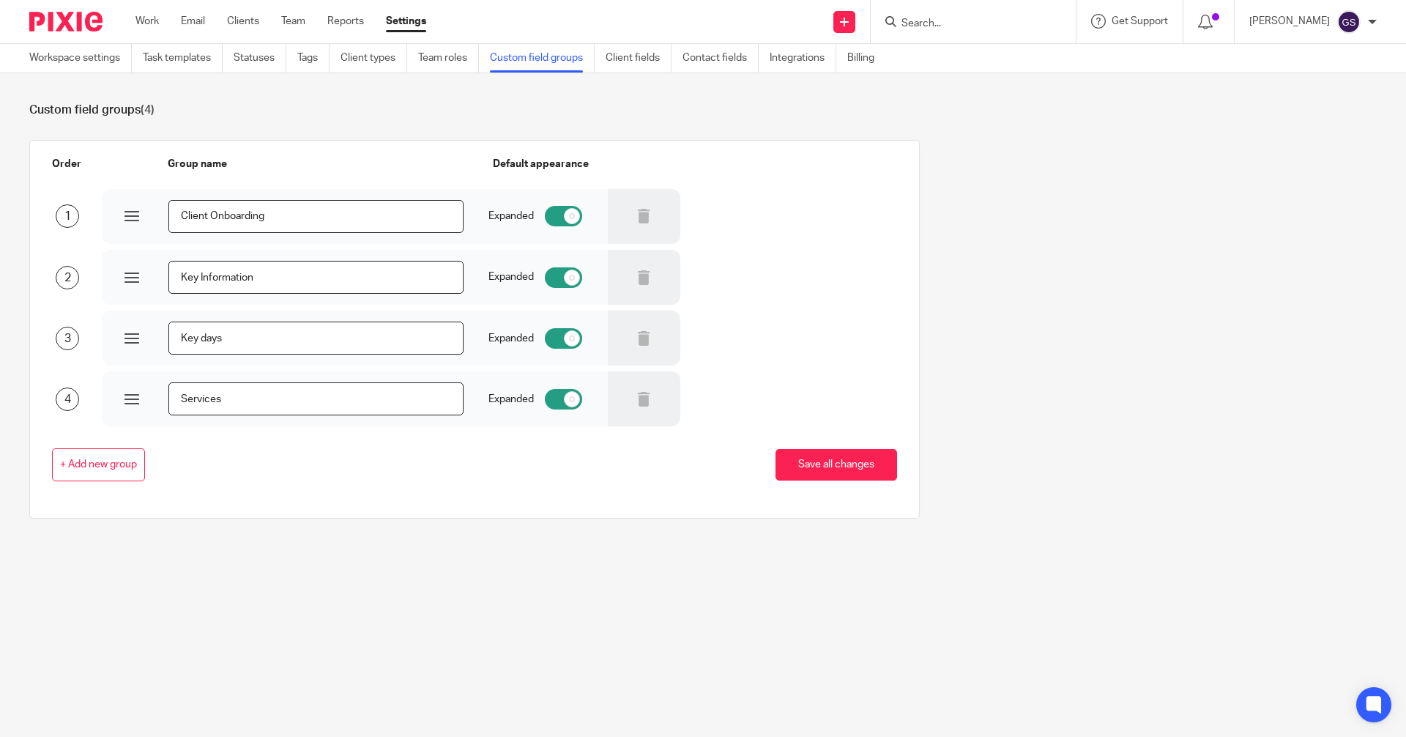 This screenshot has width=1406, height=737. Describe the element at coordinates (448, 58) in the screenshot. I see `a: Team roles` at that location.